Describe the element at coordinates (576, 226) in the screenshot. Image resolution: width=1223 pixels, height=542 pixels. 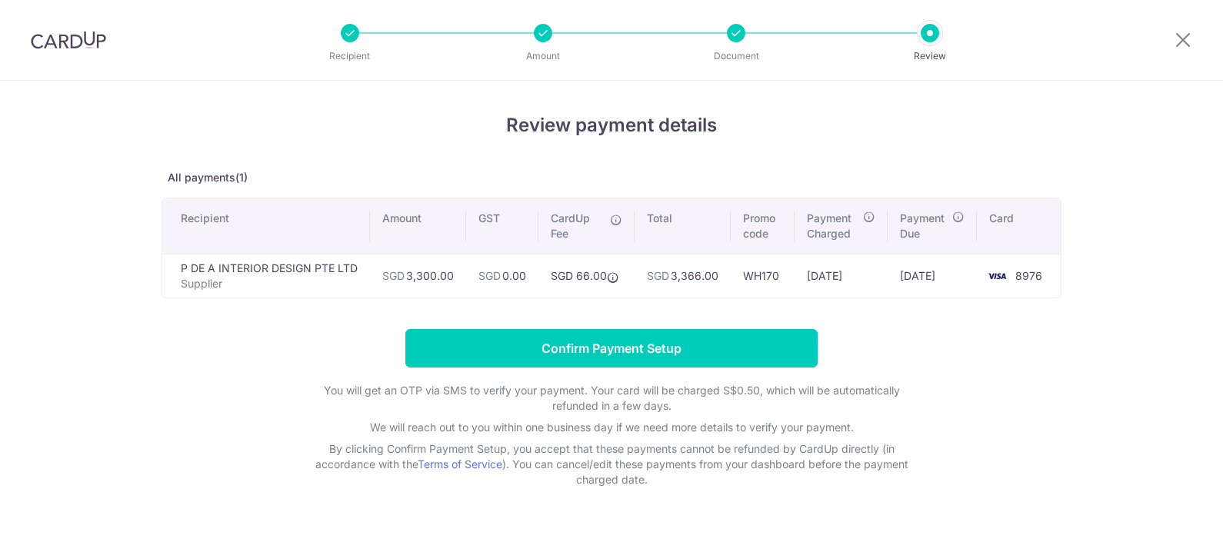
I see `span: CardUp Fee` at that location.